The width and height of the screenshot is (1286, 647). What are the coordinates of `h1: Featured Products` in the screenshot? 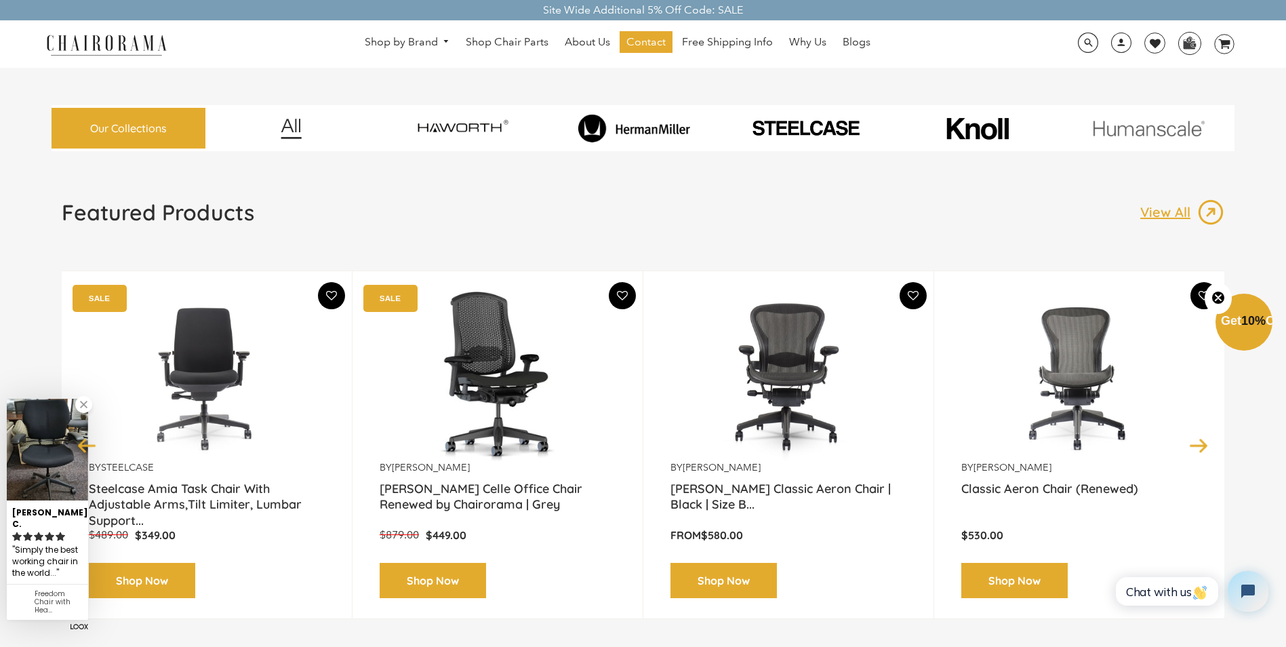 It's located at (158, 212).